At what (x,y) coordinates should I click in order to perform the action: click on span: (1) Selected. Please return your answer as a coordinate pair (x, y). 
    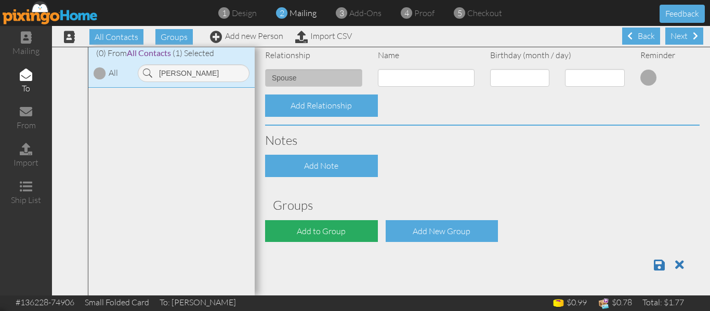
    Looking at the image, I should click on (193, 53).